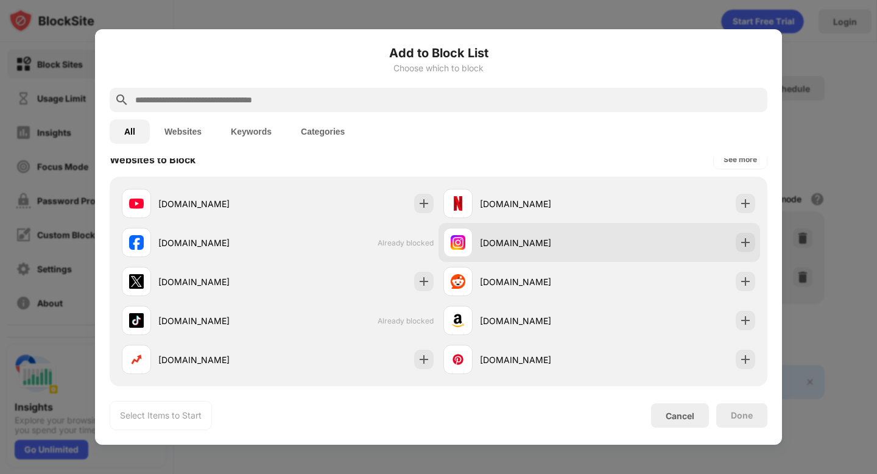 This screenshot has width=877, height=474. What do you see at coordinates (183, 132) in the screenshot?
I see `button: Websites` at bounding box center [183, 132].